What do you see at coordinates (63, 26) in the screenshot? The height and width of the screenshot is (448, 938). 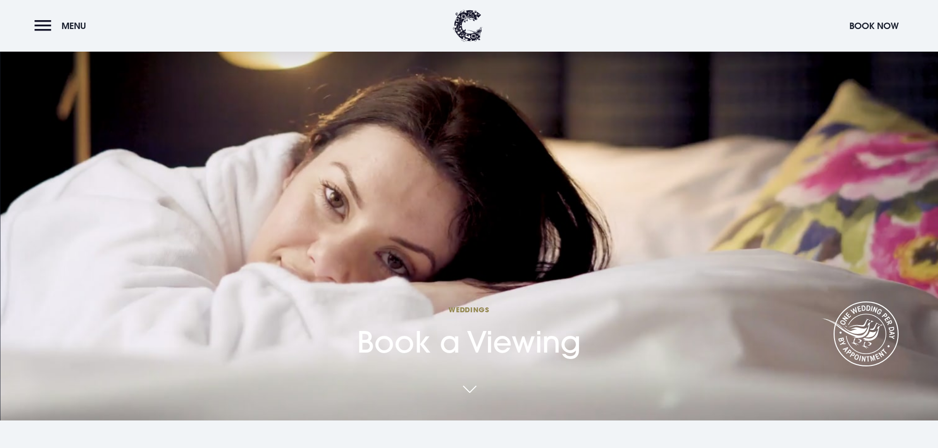 I see `button: Menu` at bounding box center [63, 26].